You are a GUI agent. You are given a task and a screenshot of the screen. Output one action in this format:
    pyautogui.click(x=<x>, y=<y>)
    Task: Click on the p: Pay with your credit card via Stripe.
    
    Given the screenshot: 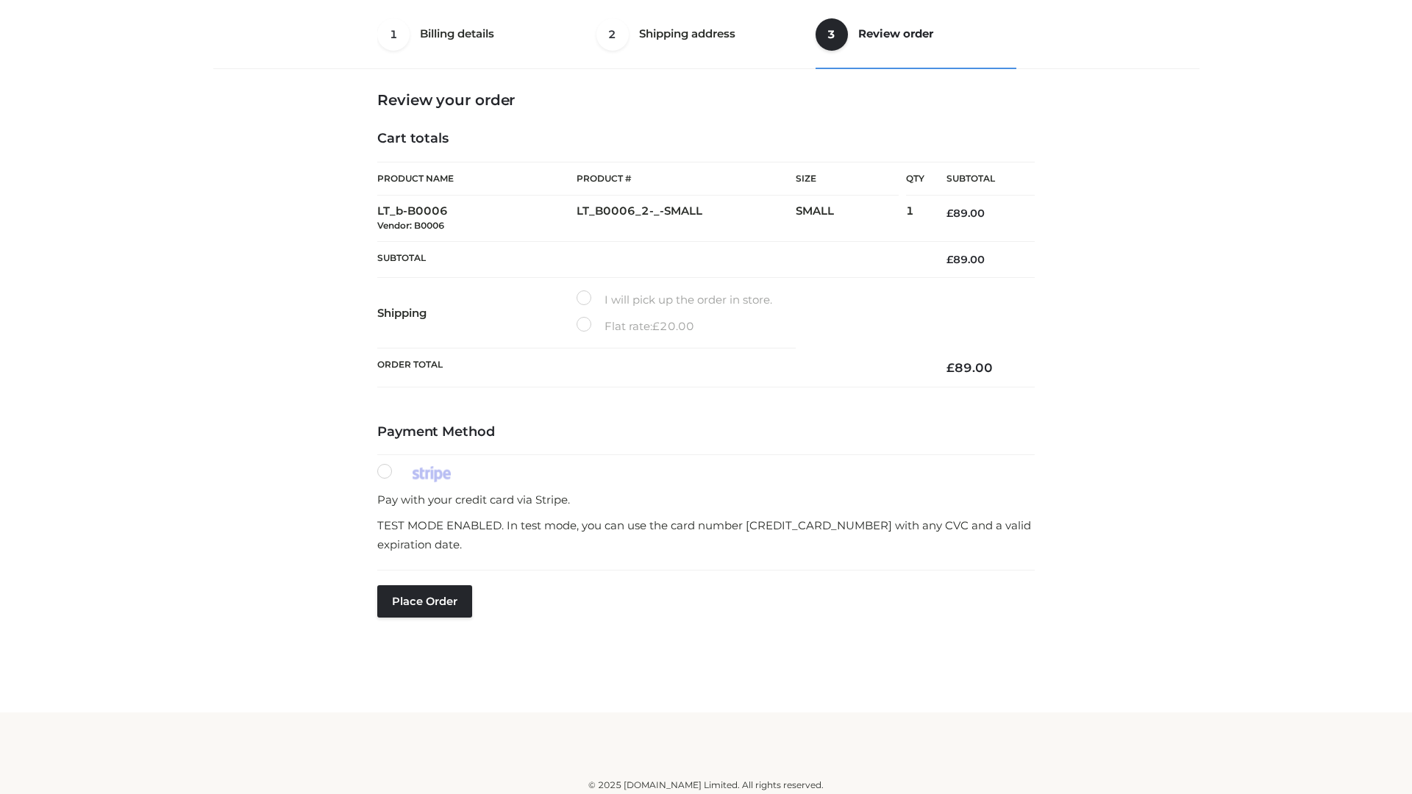 What is the action you would take?
    pyautogui.click(x=706, y=500)
    